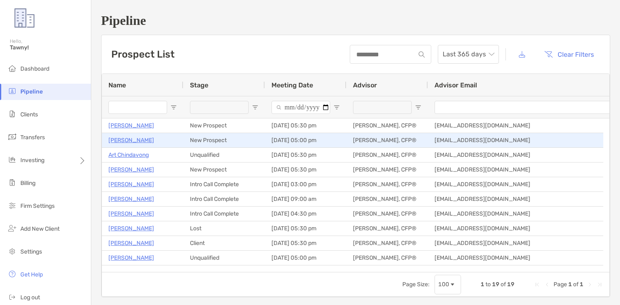  Describe the element at coordinates (12, 182) in the screenshot. I see `img: billing icon` at that location.